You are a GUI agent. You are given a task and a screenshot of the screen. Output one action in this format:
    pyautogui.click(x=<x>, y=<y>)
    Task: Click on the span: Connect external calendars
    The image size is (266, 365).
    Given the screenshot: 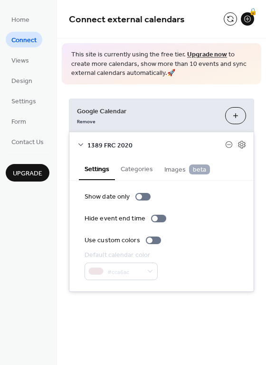 What is the action you would take?
    pyautogui.click(x=127, y=19)
    